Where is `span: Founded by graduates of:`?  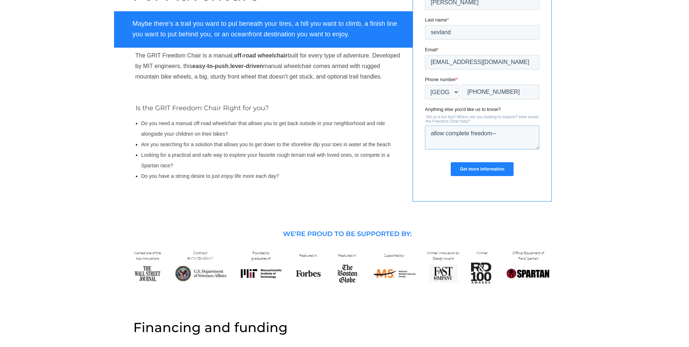 span: Founded by graduates of: is located at coordinates (261, 255).